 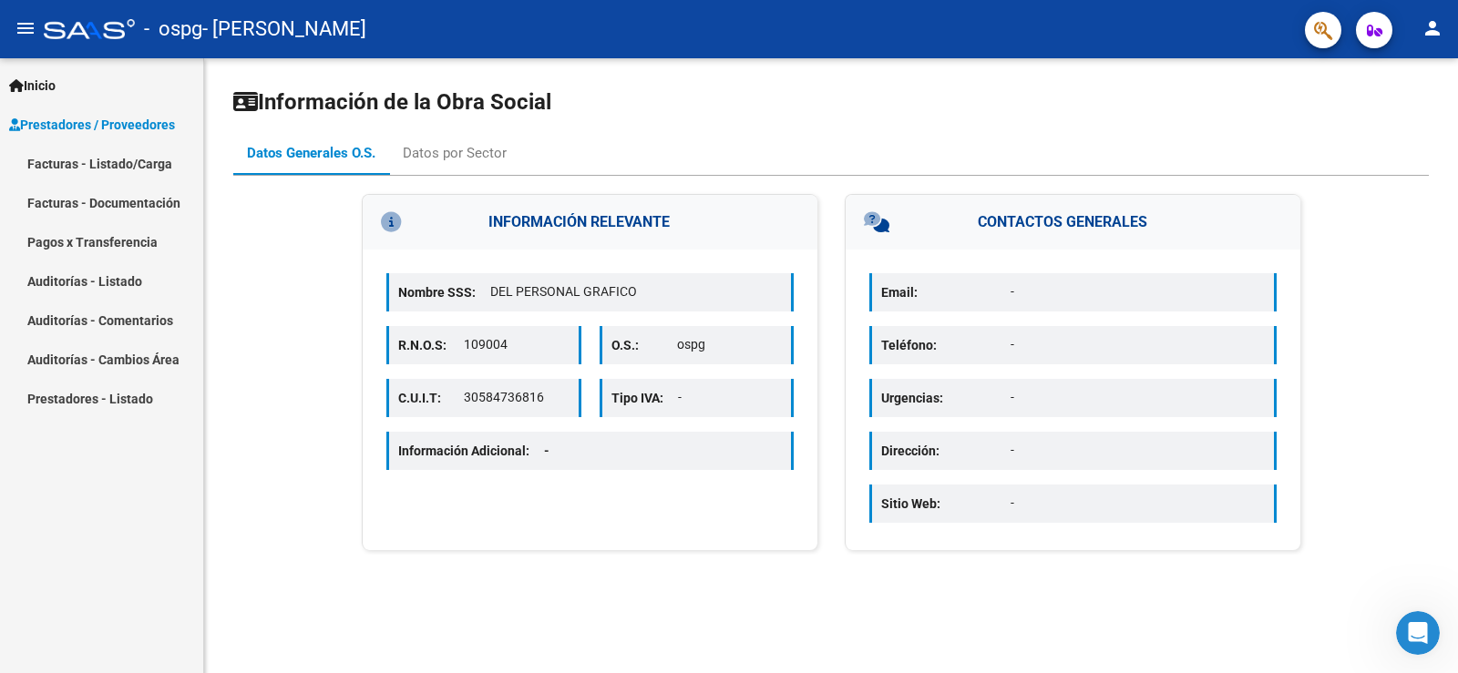 What do you see at coordinates (590, 222) in the screenshot?
I see `h3: INFORMACIÓN RELEVANTE` at bounding box center [590, 222].